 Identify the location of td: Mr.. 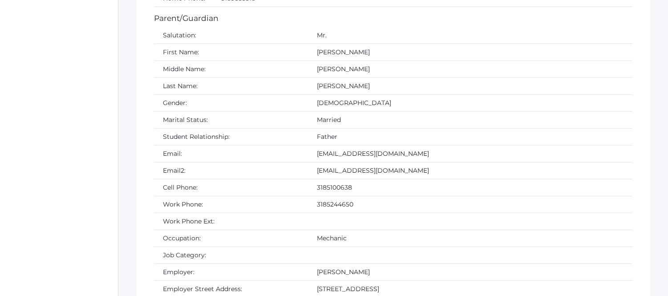
(470, 36).